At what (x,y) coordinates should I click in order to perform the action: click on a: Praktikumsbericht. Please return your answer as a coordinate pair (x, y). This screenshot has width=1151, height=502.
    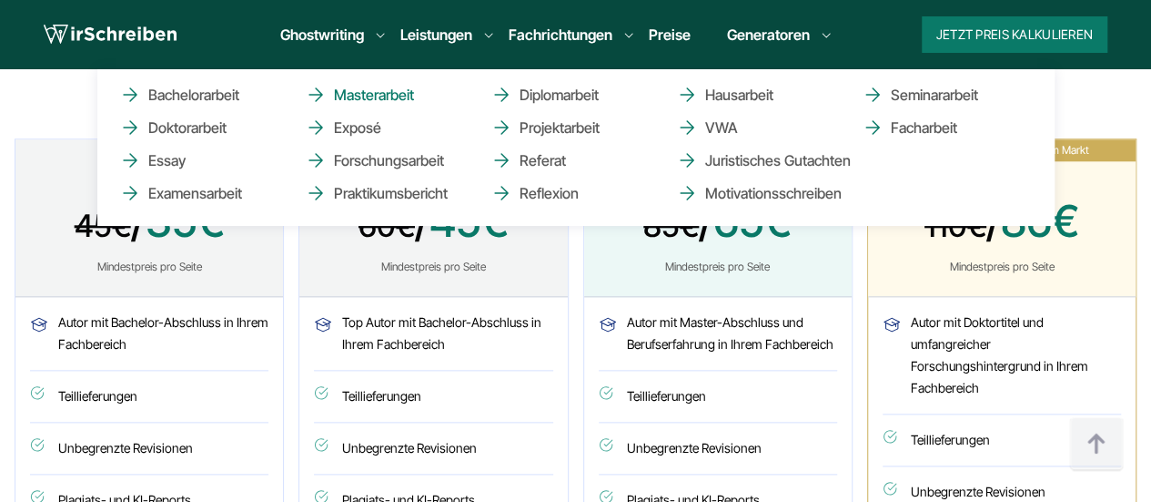
    Looking at the image, I should click on (396, 193).